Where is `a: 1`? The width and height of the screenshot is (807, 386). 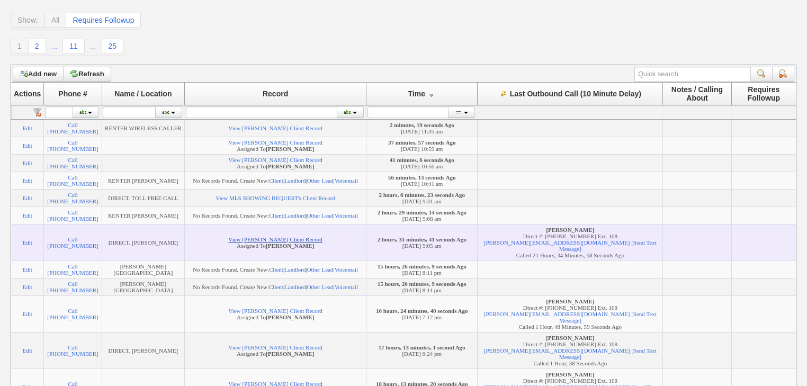 a: 1 is located at coordinates (20, 46).